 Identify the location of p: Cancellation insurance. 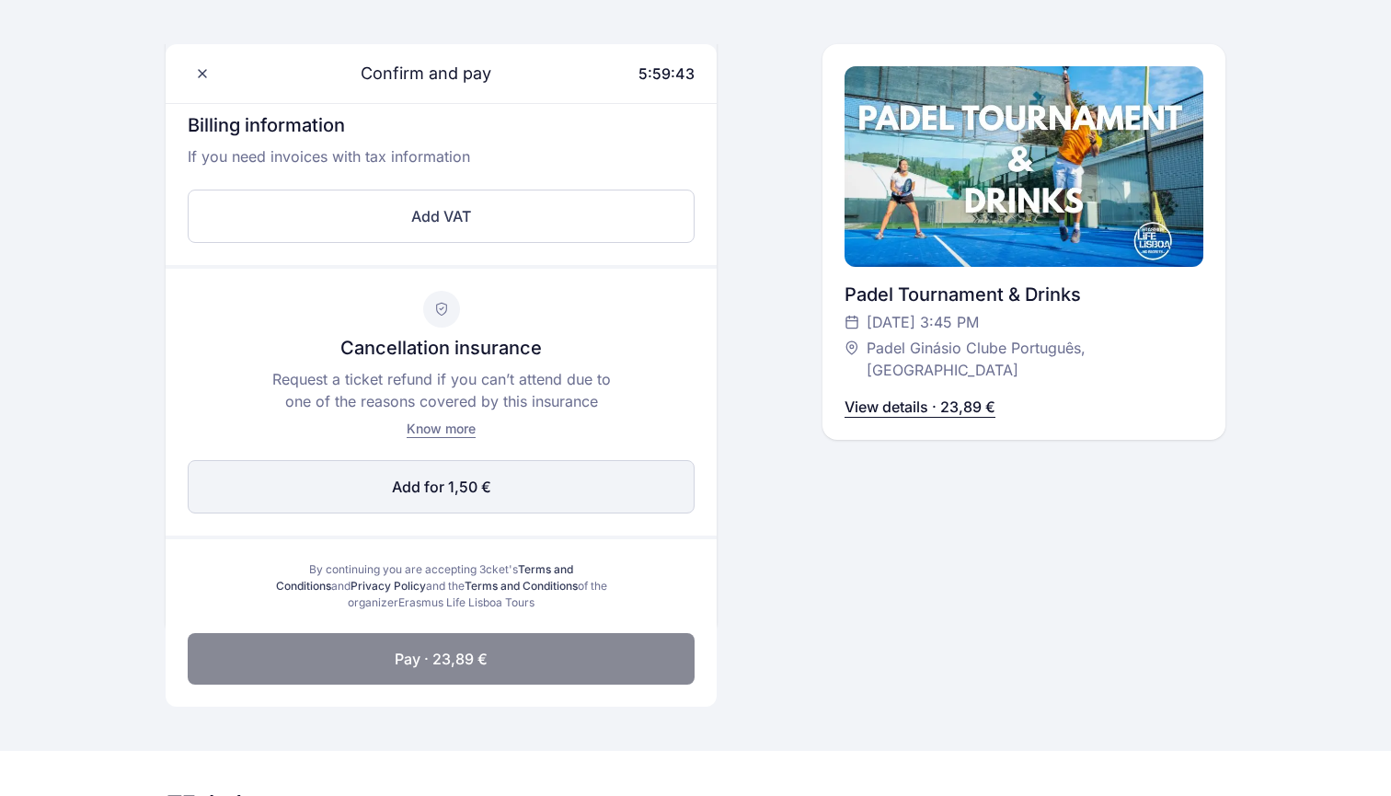
(441, 348).